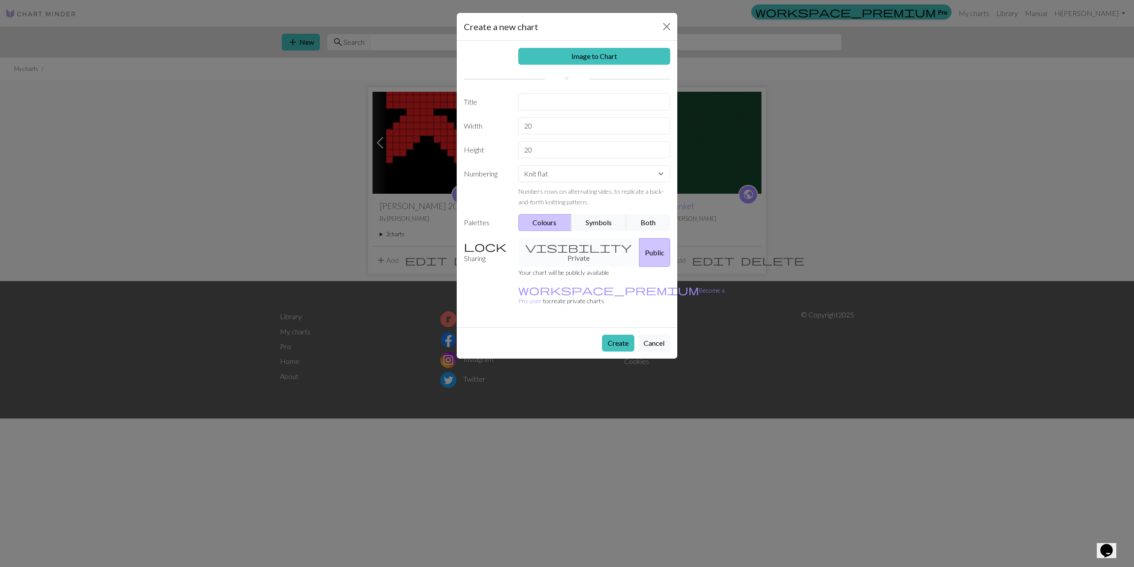 This screenshot has height=567, width=1134. I want to click on label: Width, so click(486, 126).